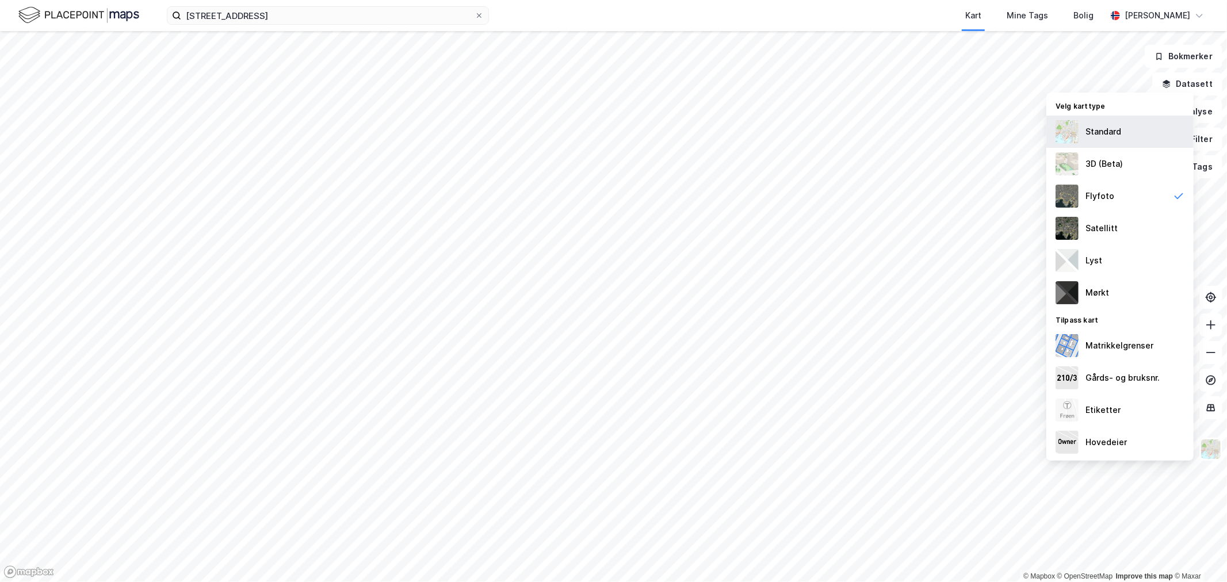 The image size is (1227, 582). I want to click on div: Kontrollprogram for chat, so click(1198, 554).